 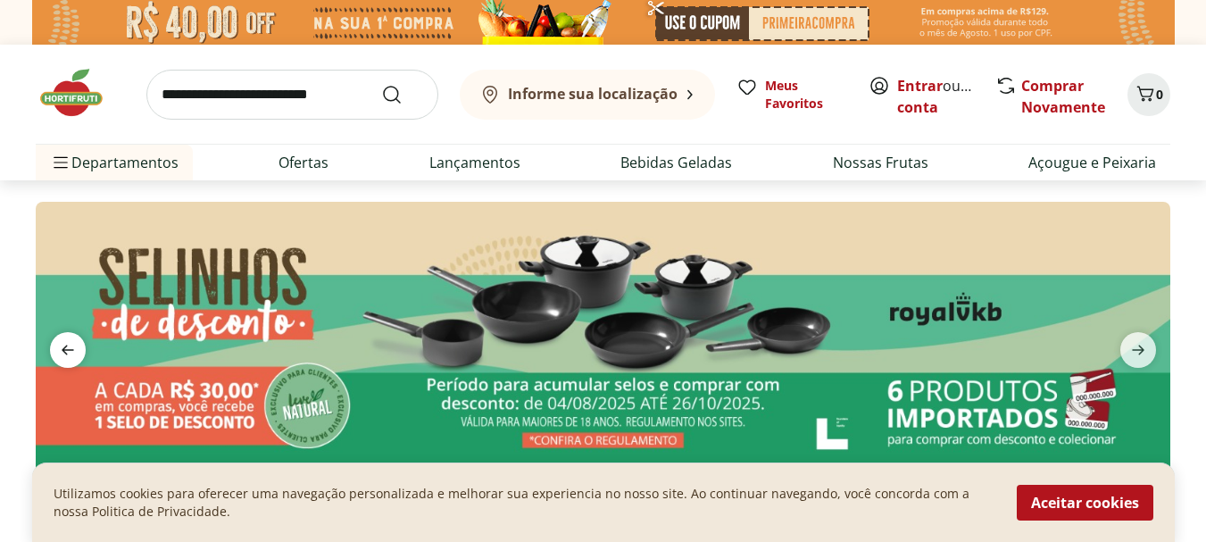 What do you see at coordinates (1159, 94) in the screenshot?
I see `span: 0` at bounding box center [1159, 94].